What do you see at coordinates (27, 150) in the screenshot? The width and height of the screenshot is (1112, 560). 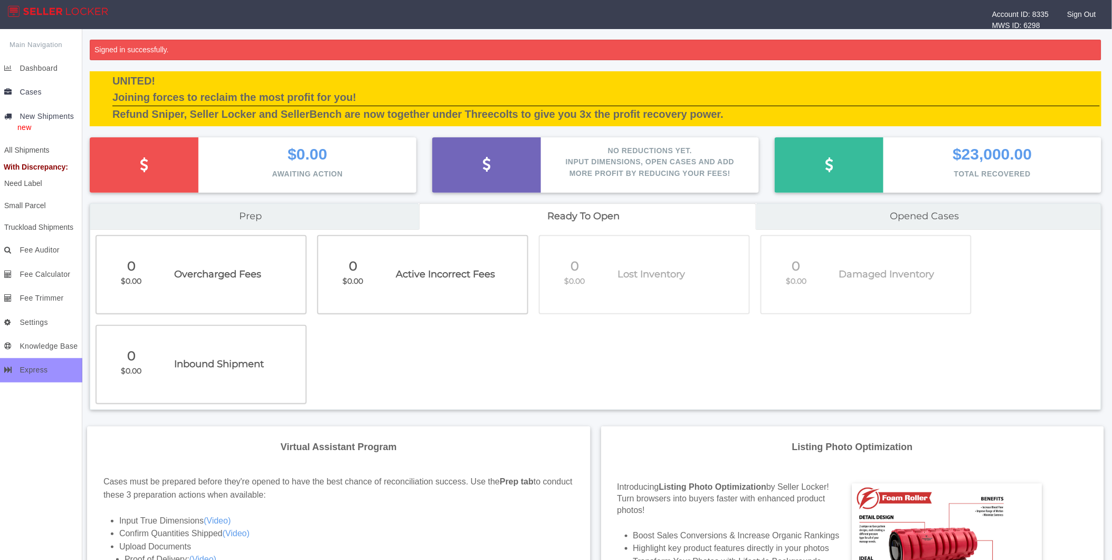 I see `span: All Shipments` at bounding box center [27, 150].